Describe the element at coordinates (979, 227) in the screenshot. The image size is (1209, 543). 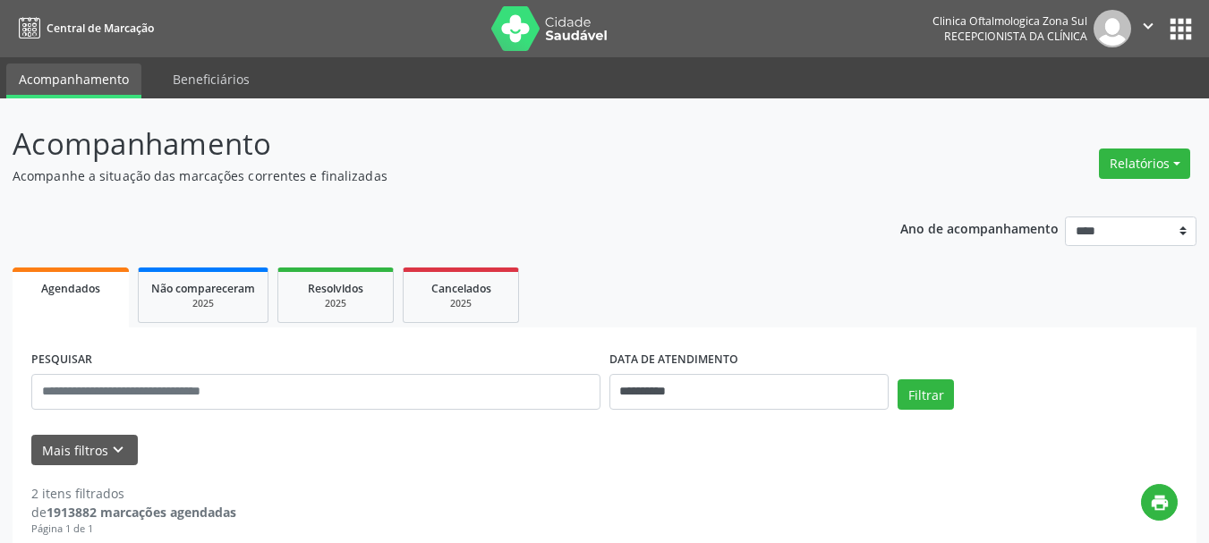
I see `p: Ano de acompanhamento` at that location.